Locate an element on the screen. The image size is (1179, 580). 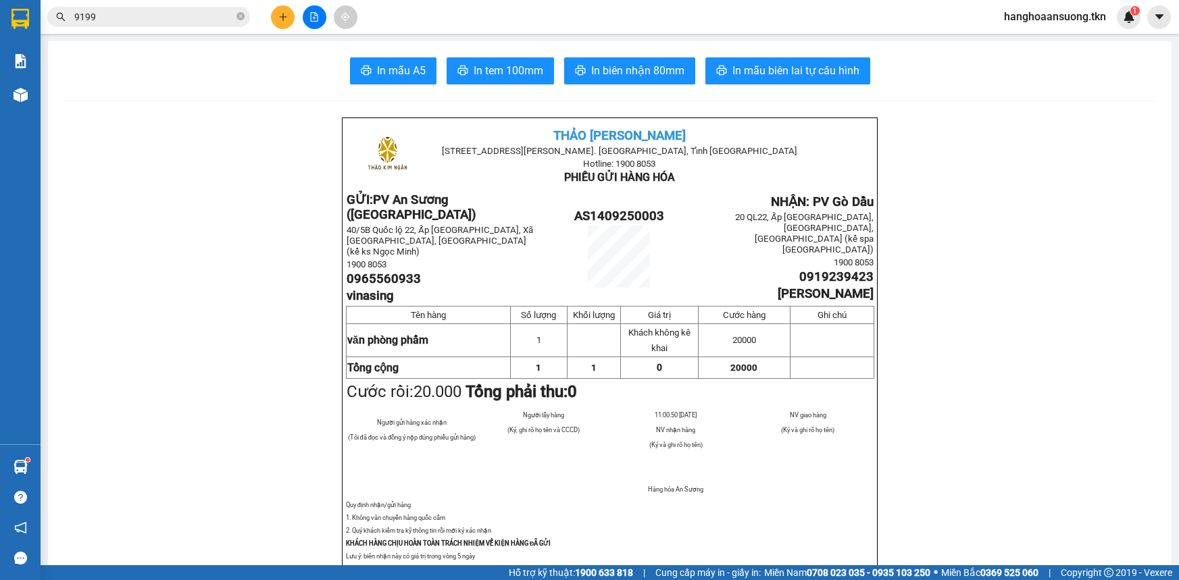
button: printerIn mẫu biên lai tự cấu hình is located at coordinates (788, 71).